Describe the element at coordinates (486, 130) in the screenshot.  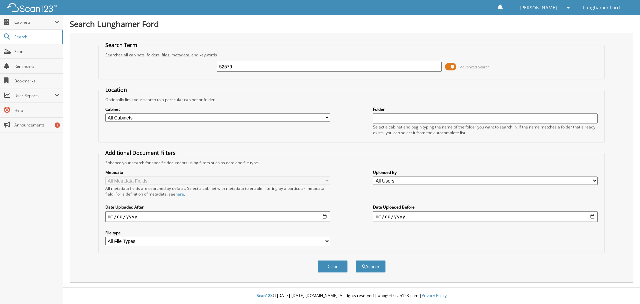
I see `div: Select a cabinet and begin typing the name of the folder you want to search in. If the name match...` at that location.